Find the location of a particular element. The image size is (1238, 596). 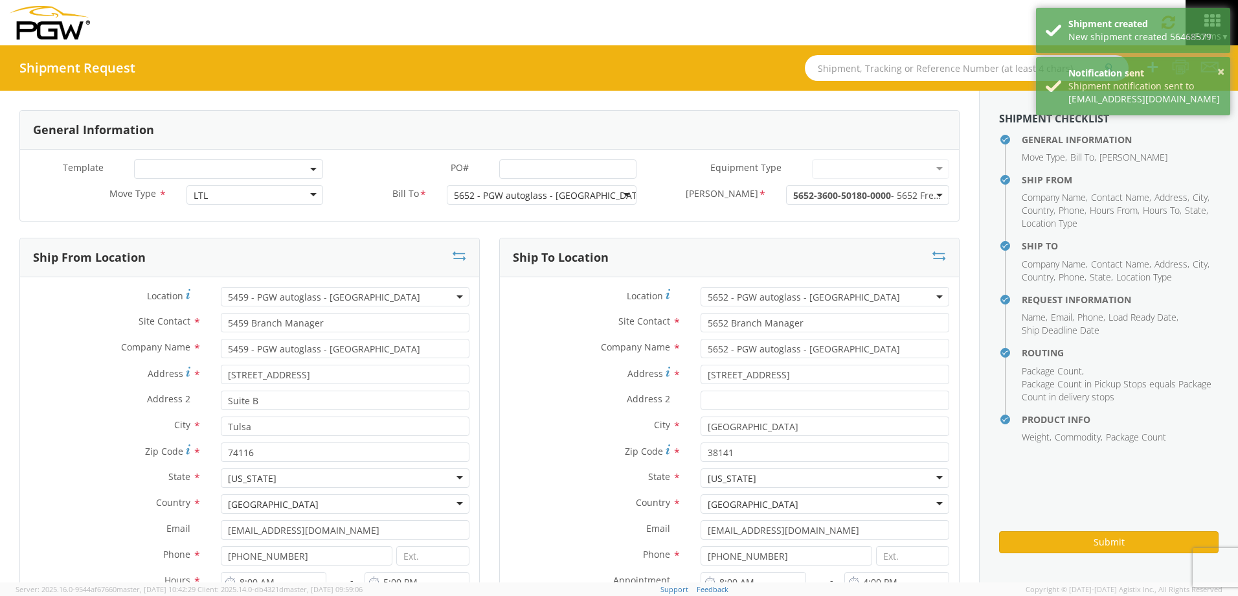

div: LTL is located at coordinates (201, 196).